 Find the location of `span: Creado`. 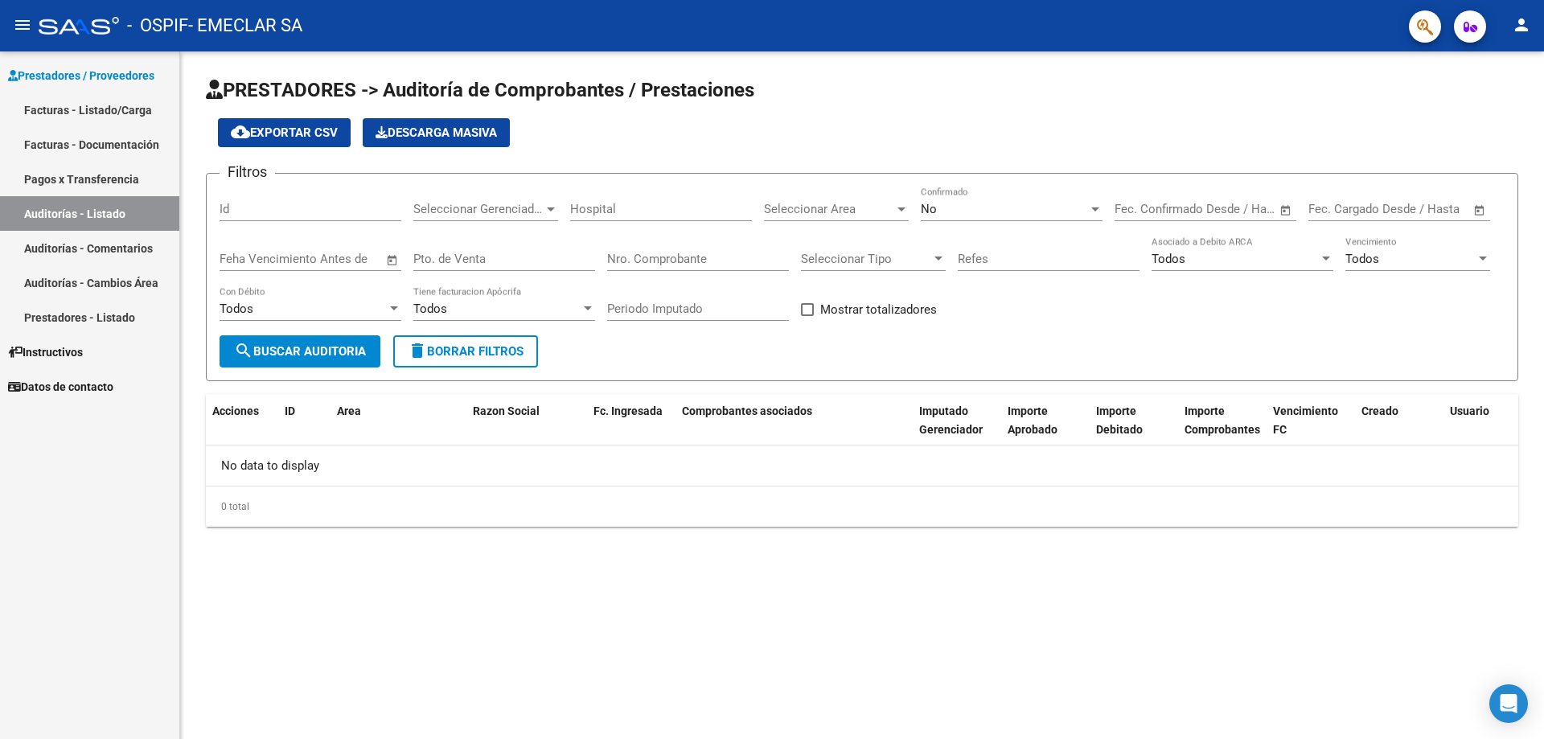

span: Creado is located at coordinates (1380, 411).